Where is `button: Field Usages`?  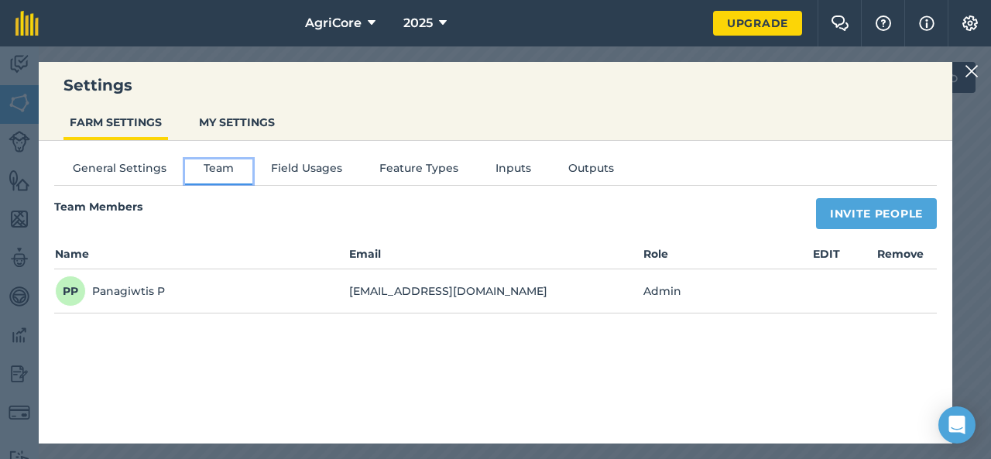
button: Field Usages is located at coordinates (307, 171).